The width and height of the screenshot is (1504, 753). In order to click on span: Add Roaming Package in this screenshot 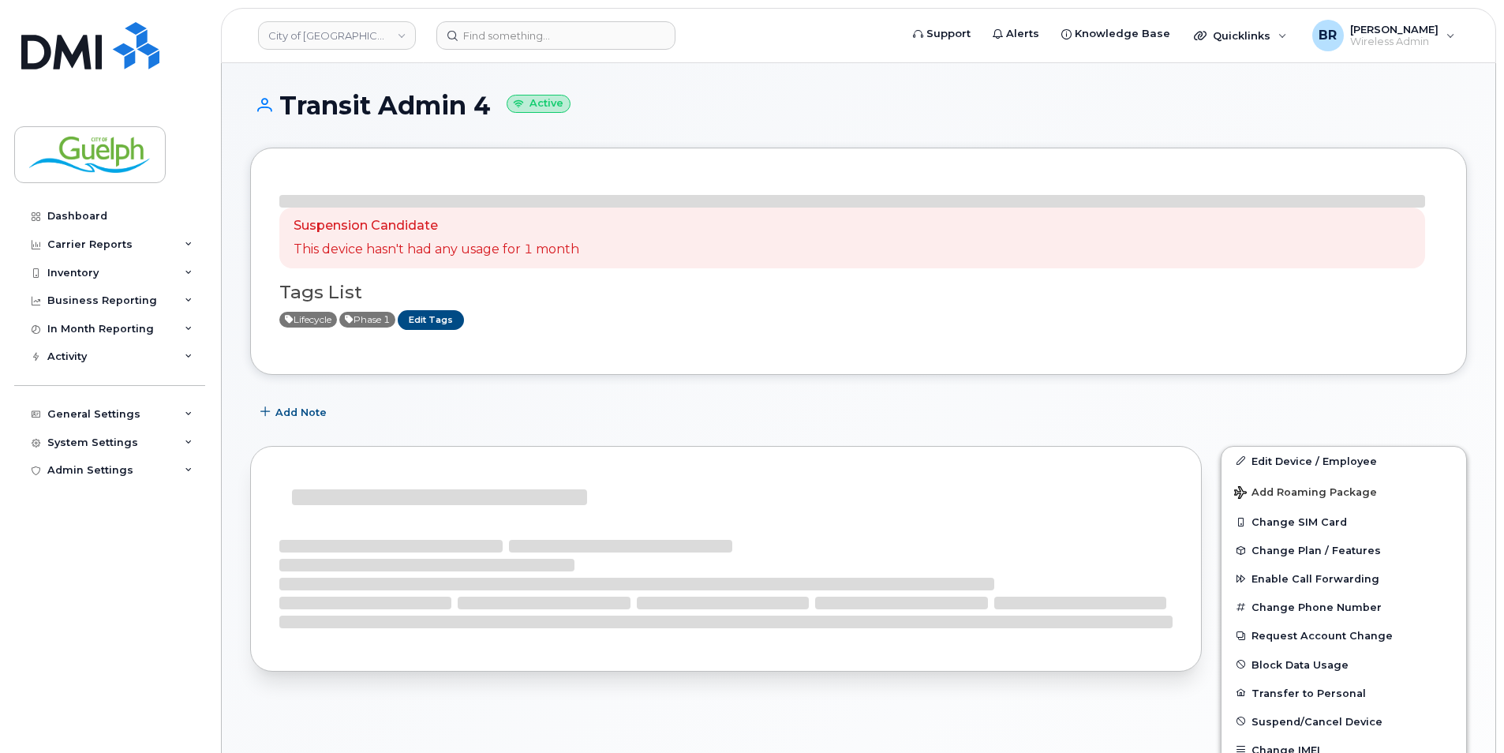, I will do `click(1305, 493)`.